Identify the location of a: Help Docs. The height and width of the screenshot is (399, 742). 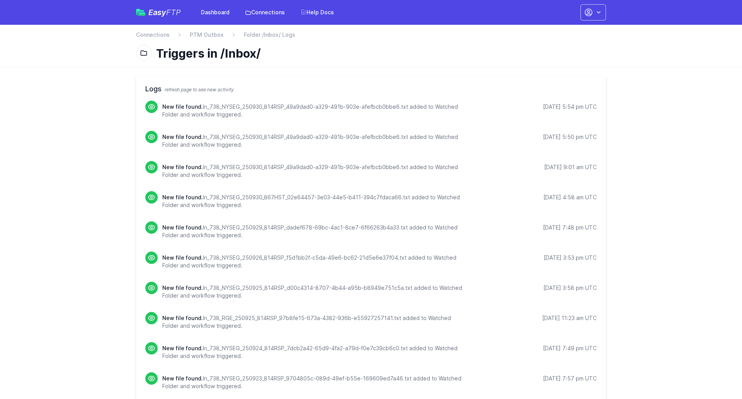
(317, 12).